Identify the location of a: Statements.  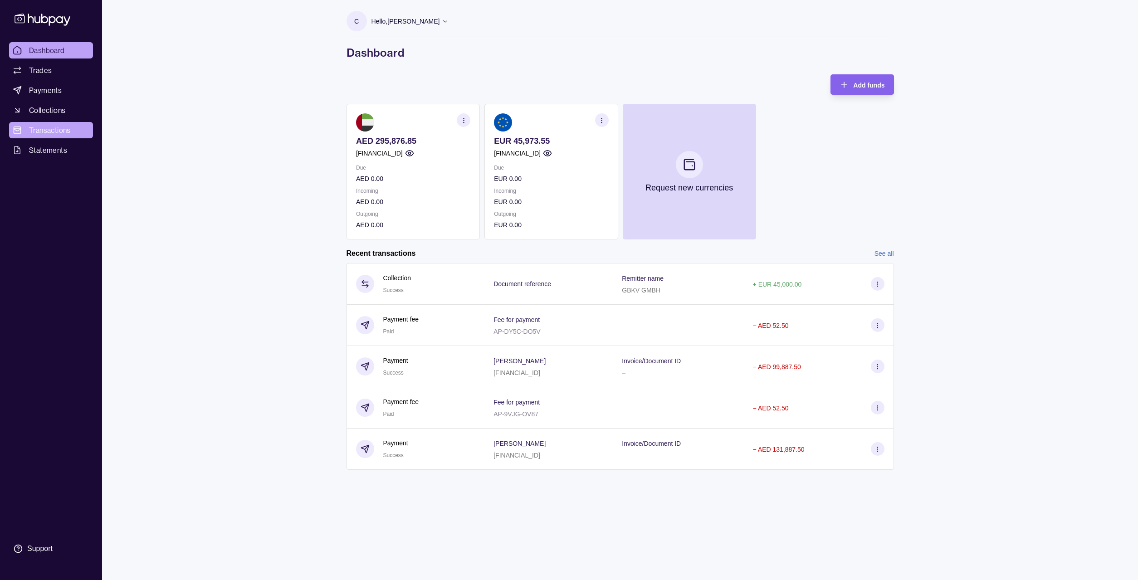
(51, 150).